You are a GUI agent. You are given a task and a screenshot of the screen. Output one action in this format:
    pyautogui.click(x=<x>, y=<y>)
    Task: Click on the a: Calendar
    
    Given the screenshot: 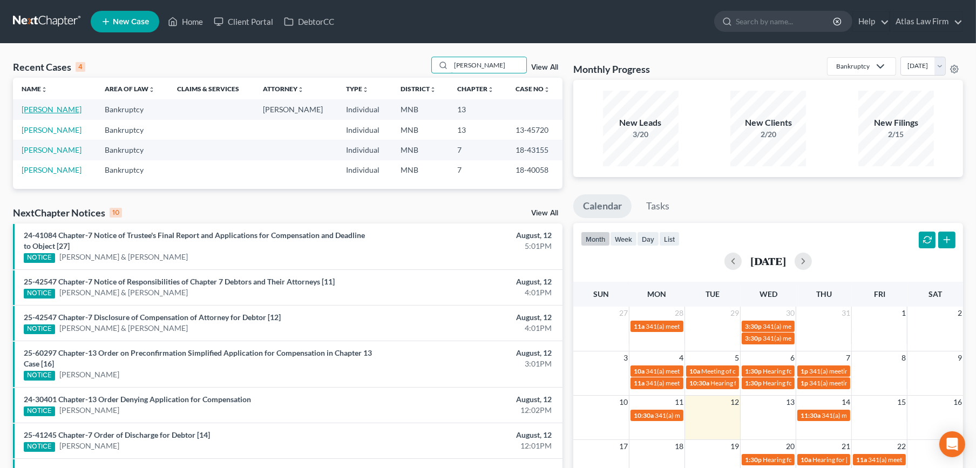 What is the action you would take?
    pyautogui.click(x=602, y=206)
    